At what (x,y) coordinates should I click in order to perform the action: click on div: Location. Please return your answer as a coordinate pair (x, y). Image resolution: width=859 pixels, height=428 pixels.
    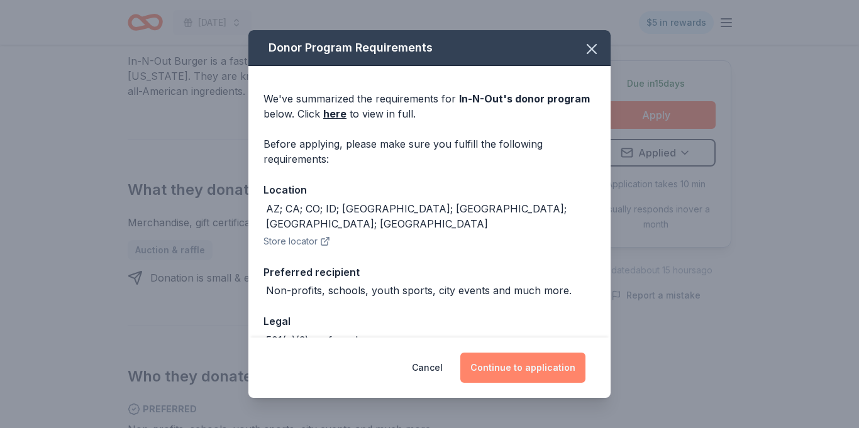
    Looking at the image, I should click on (430, 190).